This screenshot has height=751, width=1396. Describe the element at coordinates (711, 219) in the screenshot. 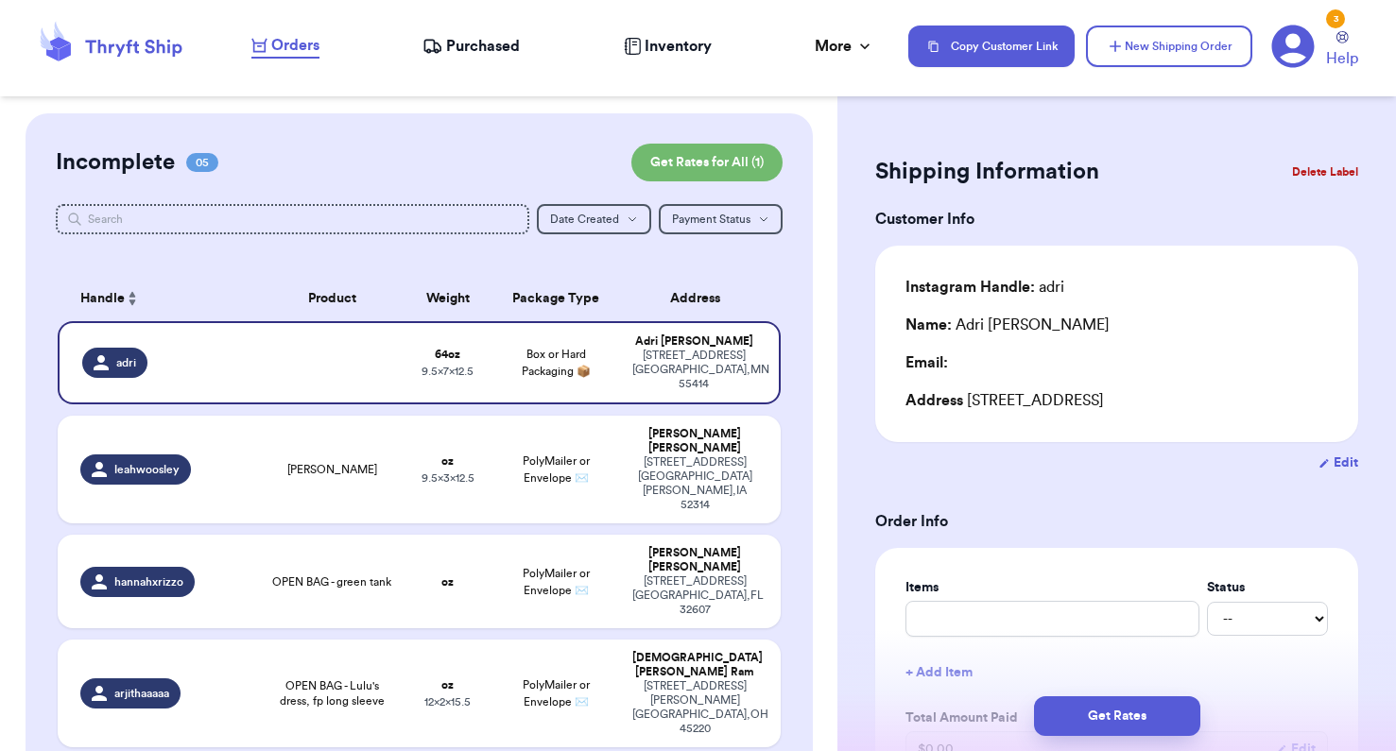

I see `span: Payment Status` at that location.